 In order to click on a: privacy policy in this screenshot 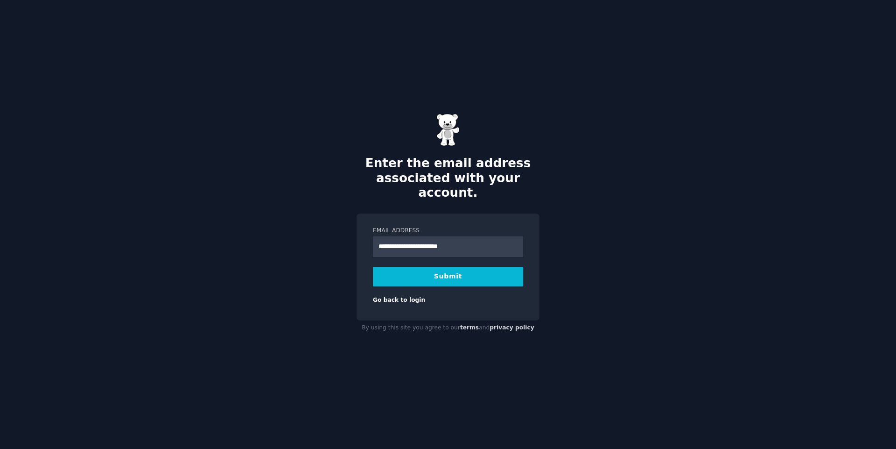, I will do `click(512, 327)`.